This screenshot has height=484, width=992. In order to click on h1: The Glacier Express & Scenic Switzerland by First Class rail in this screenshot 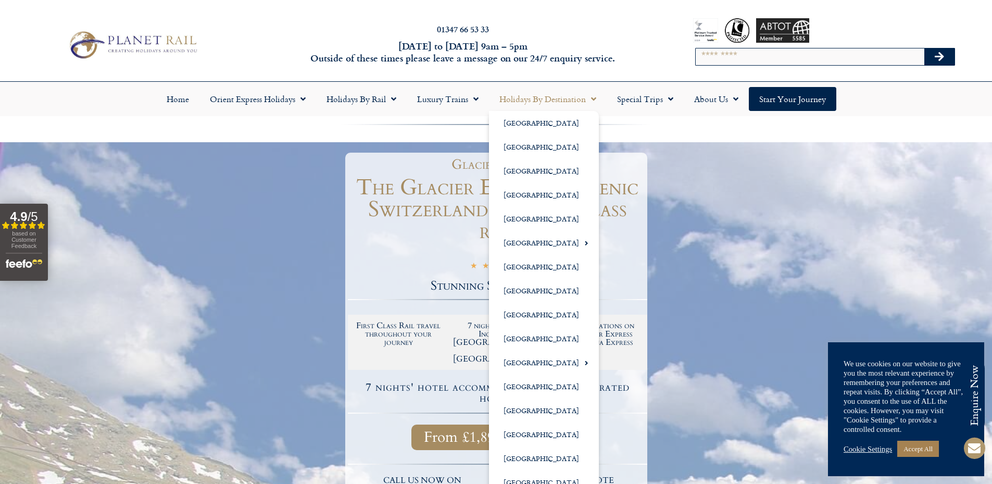, I will do `click(497, 209)`.